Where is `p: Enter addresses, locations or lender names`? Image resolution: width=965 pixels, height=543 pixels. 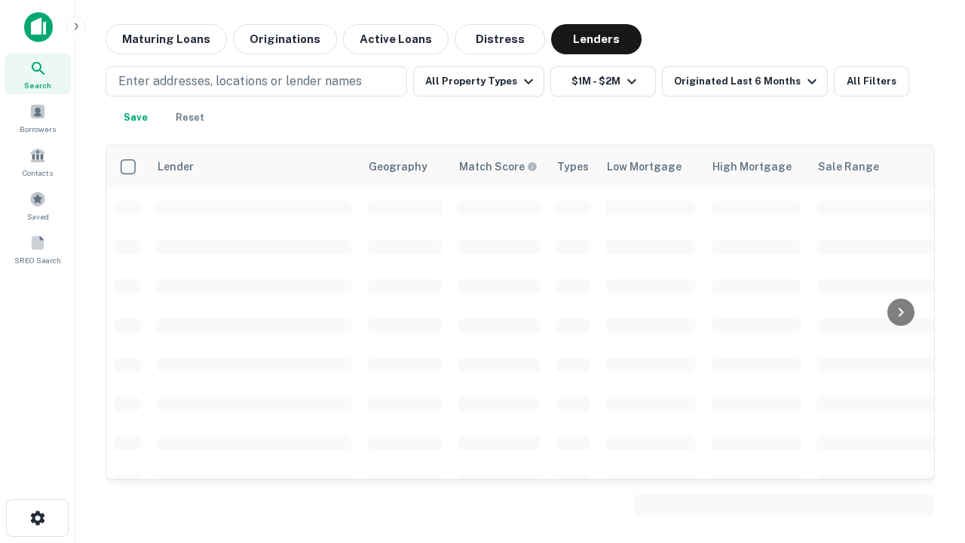 p: Enter addresses, locations or lender names is located at coordinates (240, 81).